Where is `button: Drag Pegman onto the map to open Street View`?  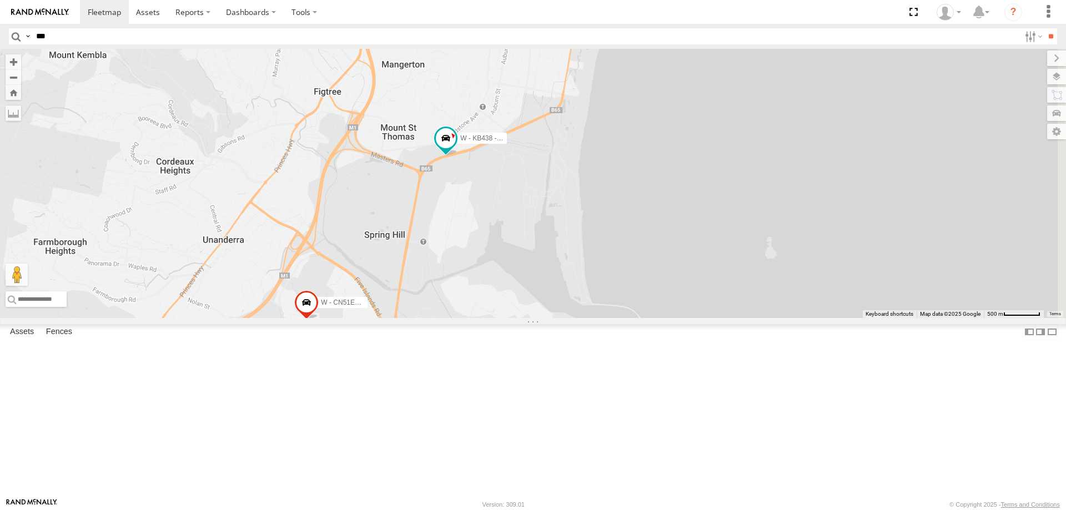 button: Drag Pegman onto the map to open Street View is located at coordinates (17, 275).